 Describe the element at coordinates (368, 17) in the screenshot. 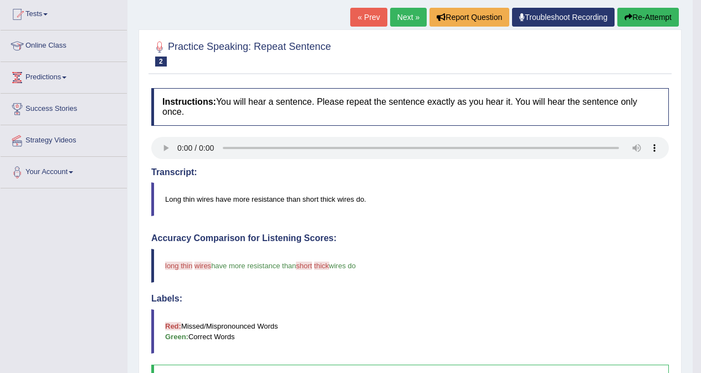

I see `a: « Prev` at that location.